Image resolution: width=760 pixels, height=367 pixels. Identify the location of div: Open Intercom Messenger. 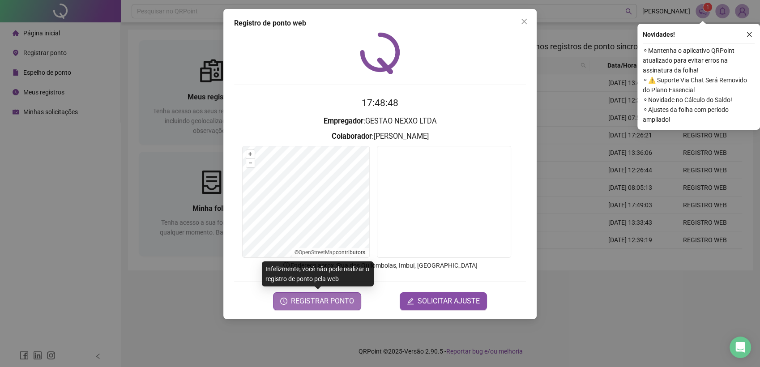
(740, 347).